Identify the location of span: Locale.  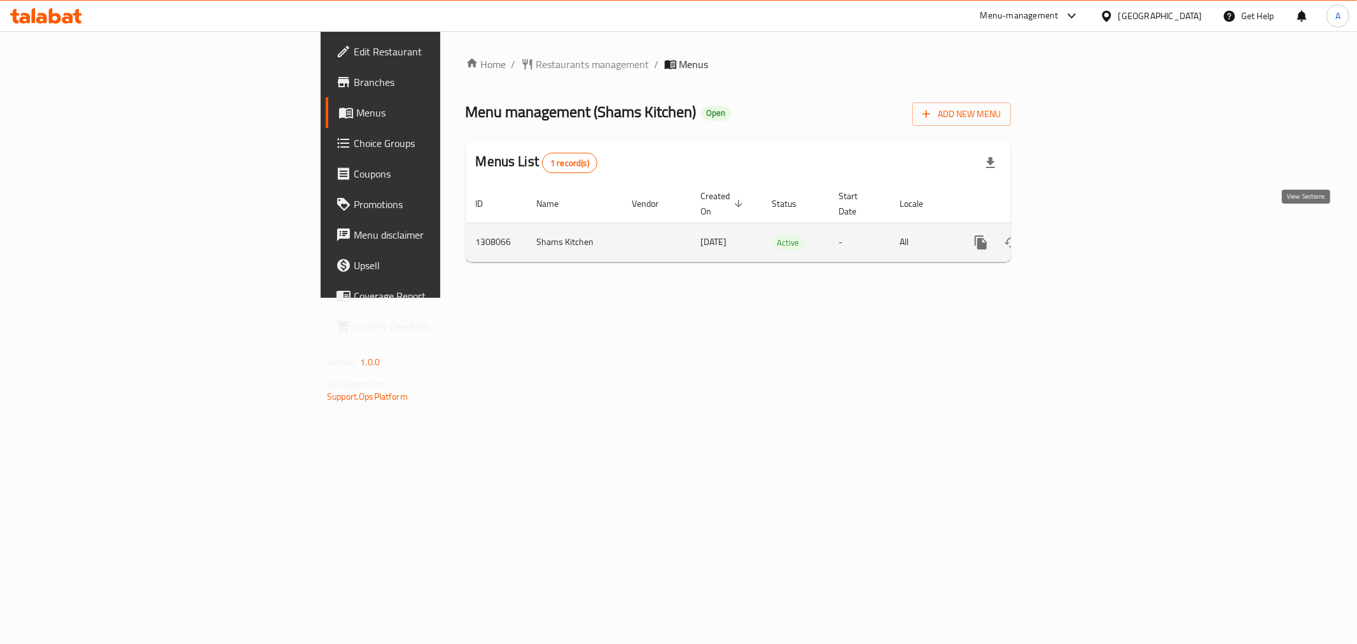
(920, 204).